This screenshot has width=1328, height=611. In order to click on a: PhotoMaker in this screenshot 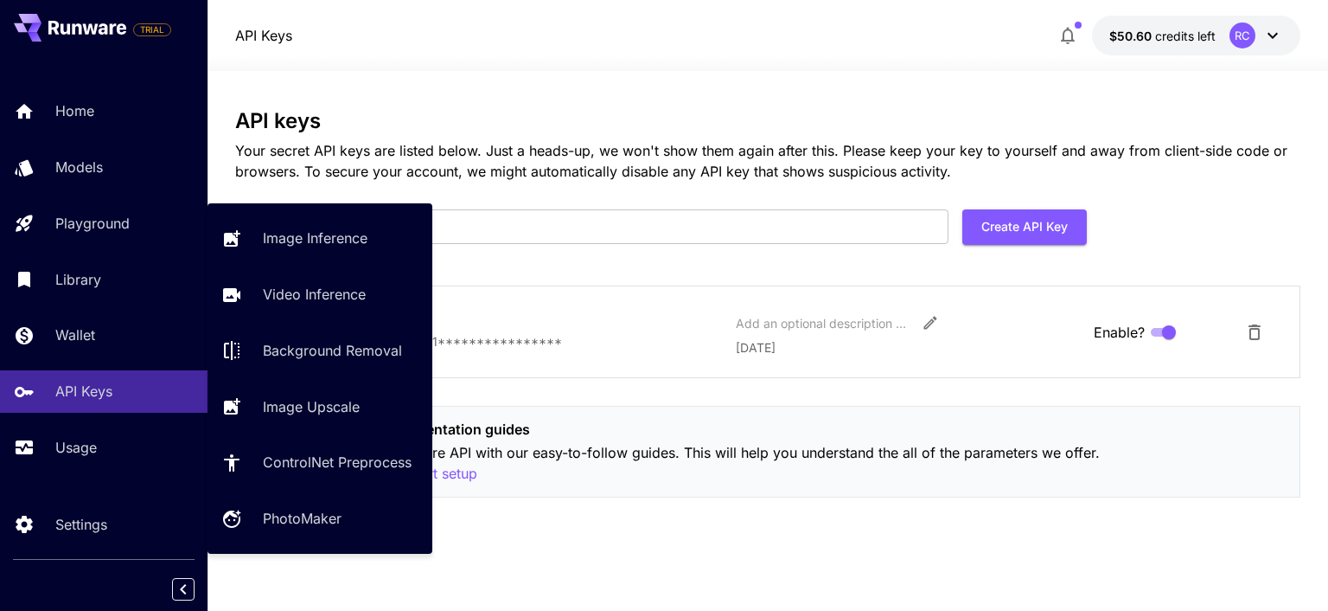, I will do `click(320, 518)`.